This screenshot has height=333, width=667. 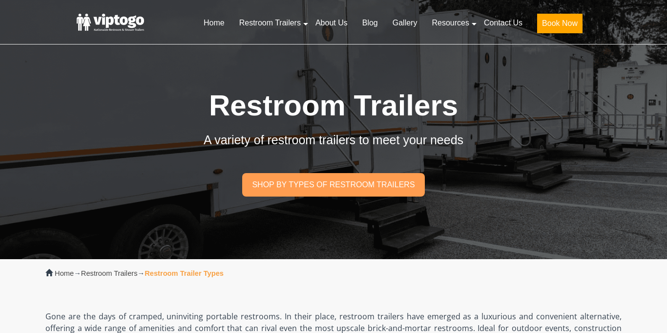 I want to click on a: About Us, so click(x=332, y=23).